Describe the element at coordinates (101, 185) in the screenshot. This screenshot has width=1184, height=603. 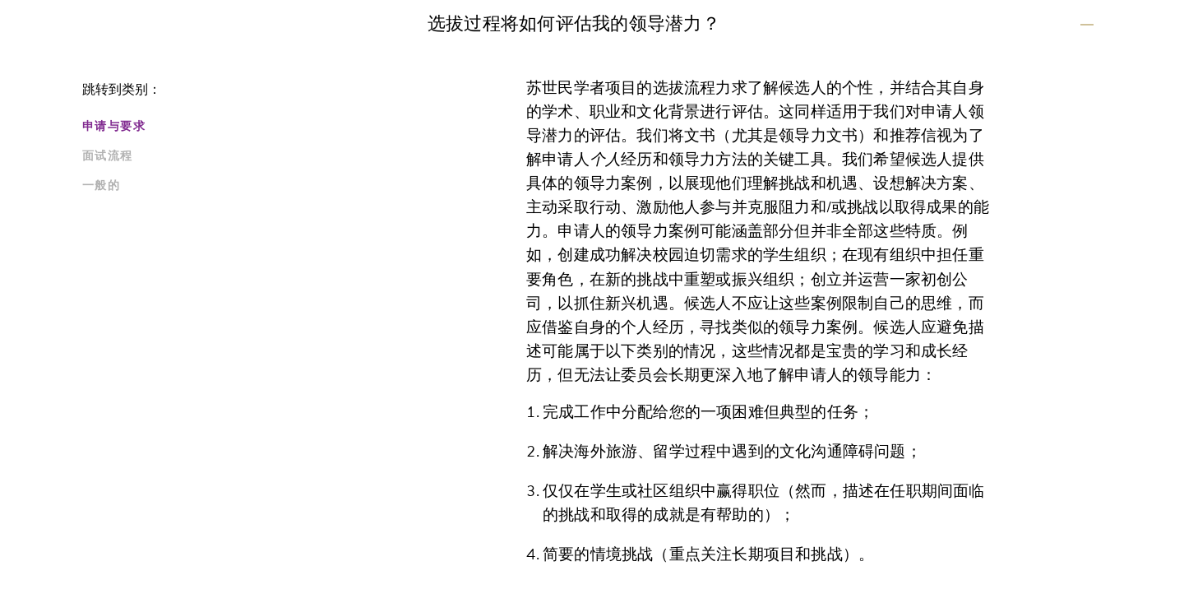
I see `font: 一般的` at that location.